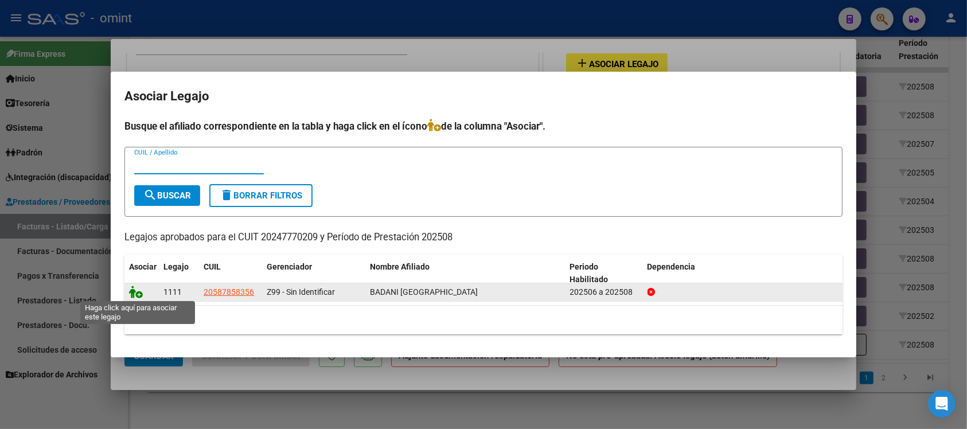 The width and height of the screenshot is (967, 429). I want to click on mat-icon: search, so click(150, 195).